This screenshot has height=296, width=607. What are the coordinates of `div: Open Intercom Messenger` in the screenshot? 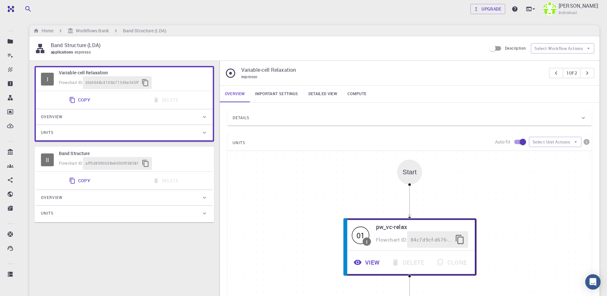 It's located at (593, 282).